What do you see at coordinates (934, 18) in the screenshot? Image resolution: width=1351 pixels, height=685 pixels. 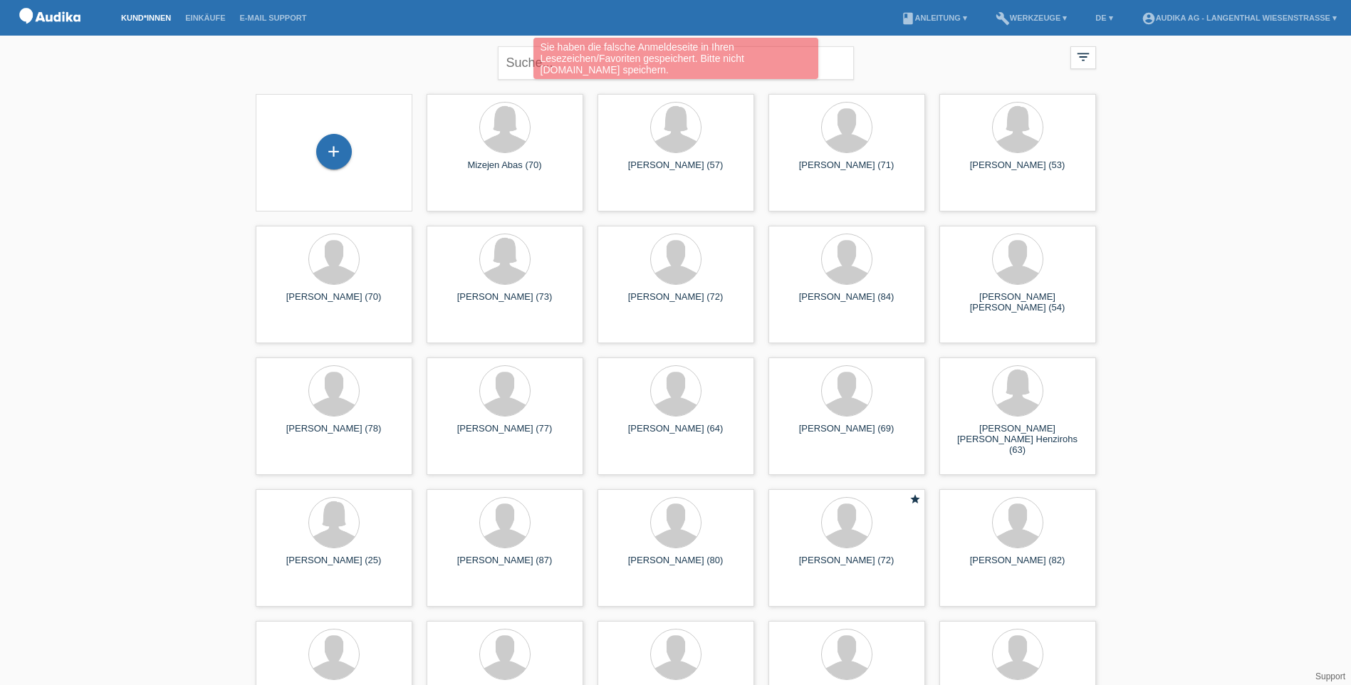 I see `a: bookAnleitung ▾` at bounding box center [934, 18].